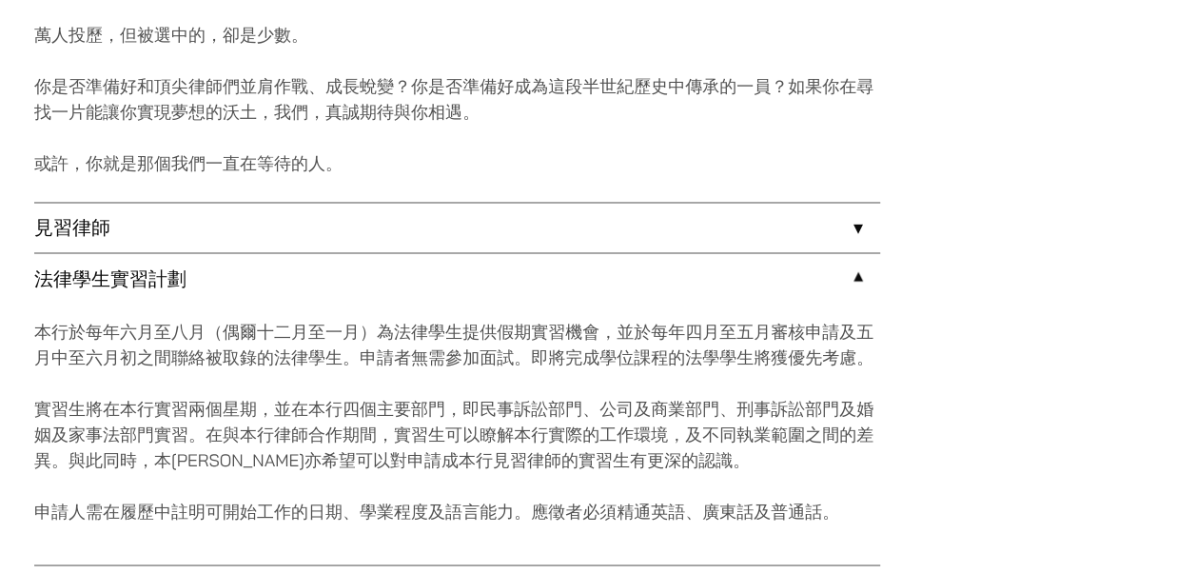 The image size is (1196, 573). What do you see at coordinates (457, 34) in the screenshot?
I see `p: 萬人投歷，但被選中的，卻是少數。` at bounding box center [457, 34].